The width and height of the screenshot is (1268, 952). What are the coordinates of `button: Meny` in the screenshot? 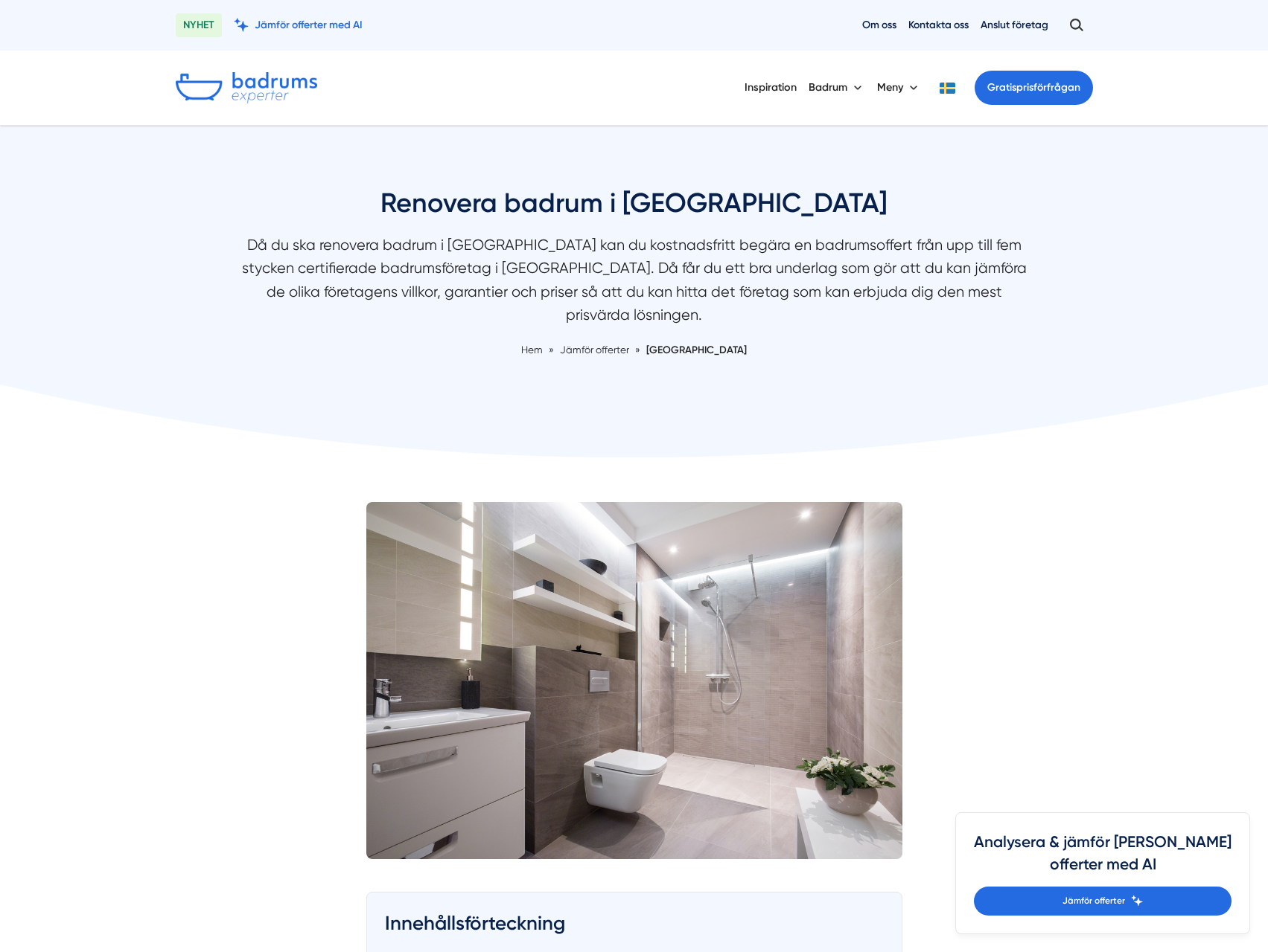 It's located at (899, 88).